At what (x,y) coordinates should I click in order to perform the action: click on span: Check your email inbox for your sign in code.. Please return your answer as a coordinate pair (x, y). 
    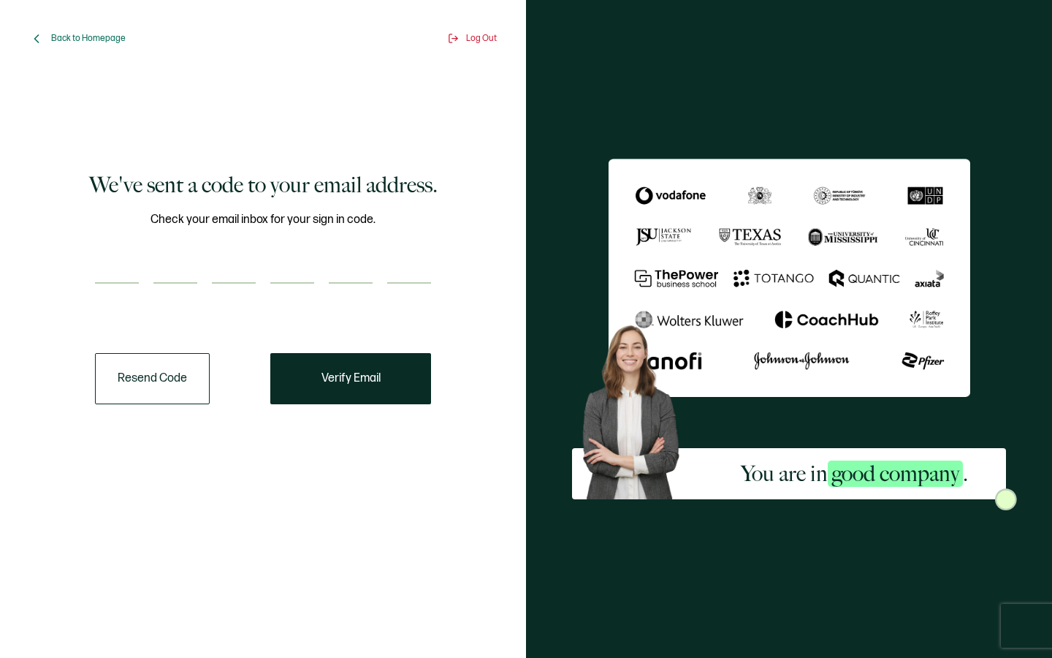
    Looking at the image, I should click on (263, 219).